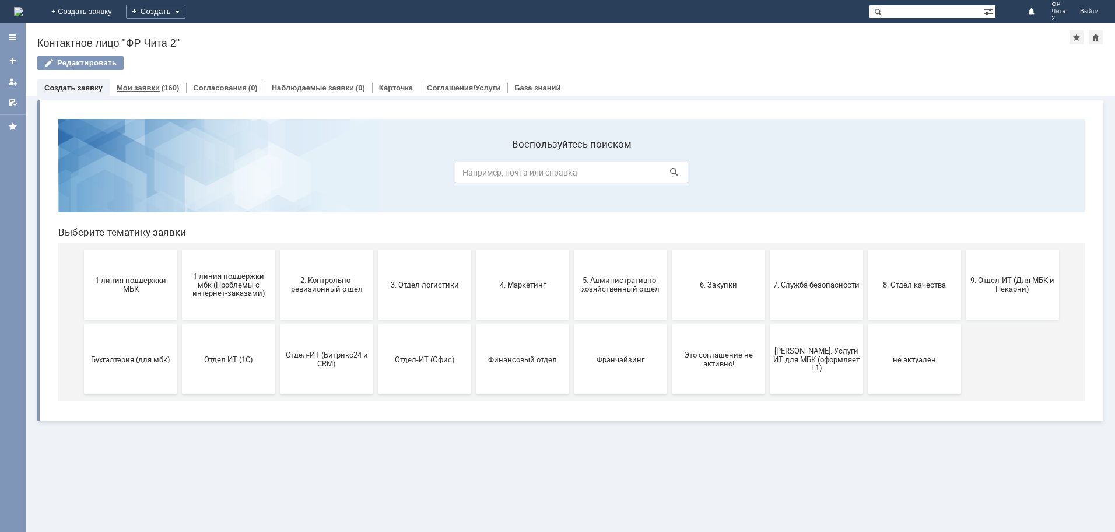  Describe the element at coordinates (865, 174) in the screenshot. I see `span: 8. Отдел качества` at that location.